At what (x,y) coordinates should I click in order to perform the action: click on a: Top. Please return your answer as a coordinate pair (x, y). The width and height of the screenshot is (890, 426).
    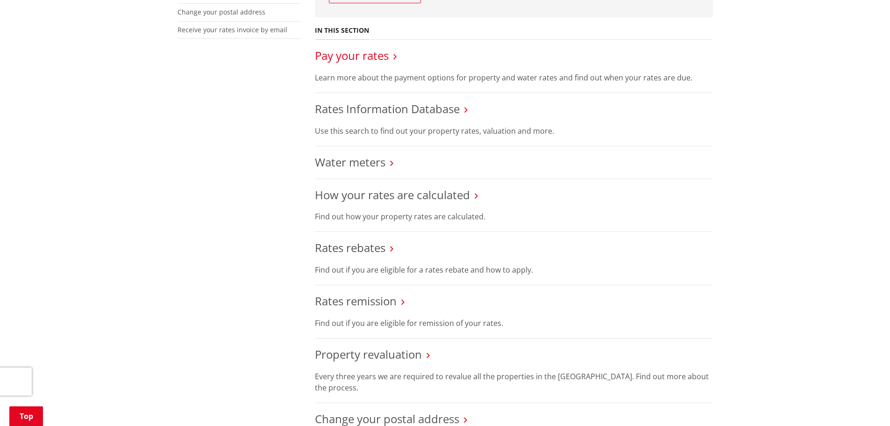
    Looking at the image, I should click on (26, 416).